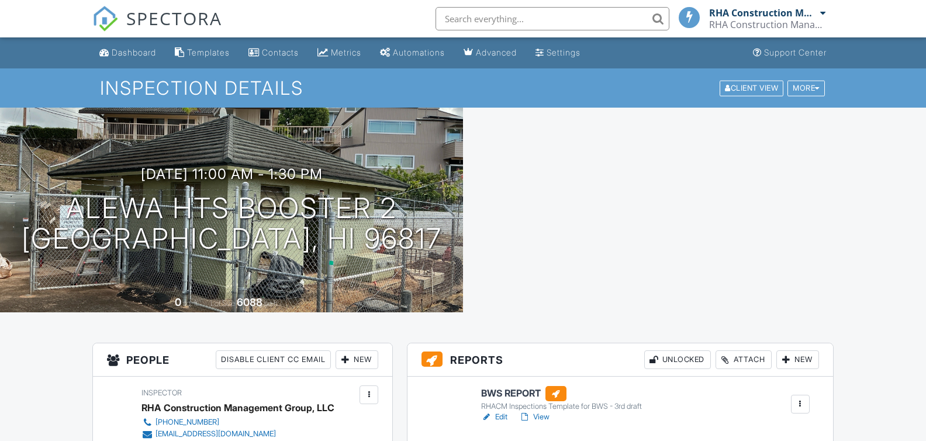 This screenshot has height=441, width=926. What do you see at coordinates (806, 88) in the screenshot?
I see `div: More` at bounding box center [806, 88].